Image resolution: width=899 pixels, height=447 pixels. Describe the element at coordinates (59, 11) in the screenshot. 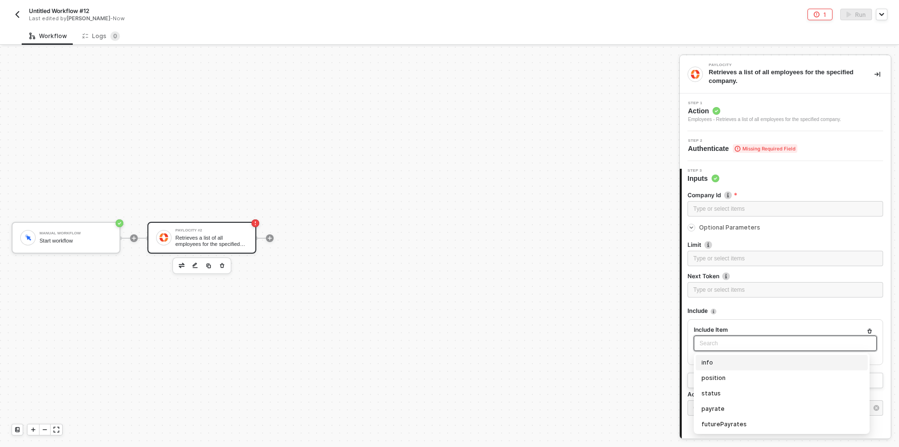

I see `span: Untitled Workflow #12` at that location.